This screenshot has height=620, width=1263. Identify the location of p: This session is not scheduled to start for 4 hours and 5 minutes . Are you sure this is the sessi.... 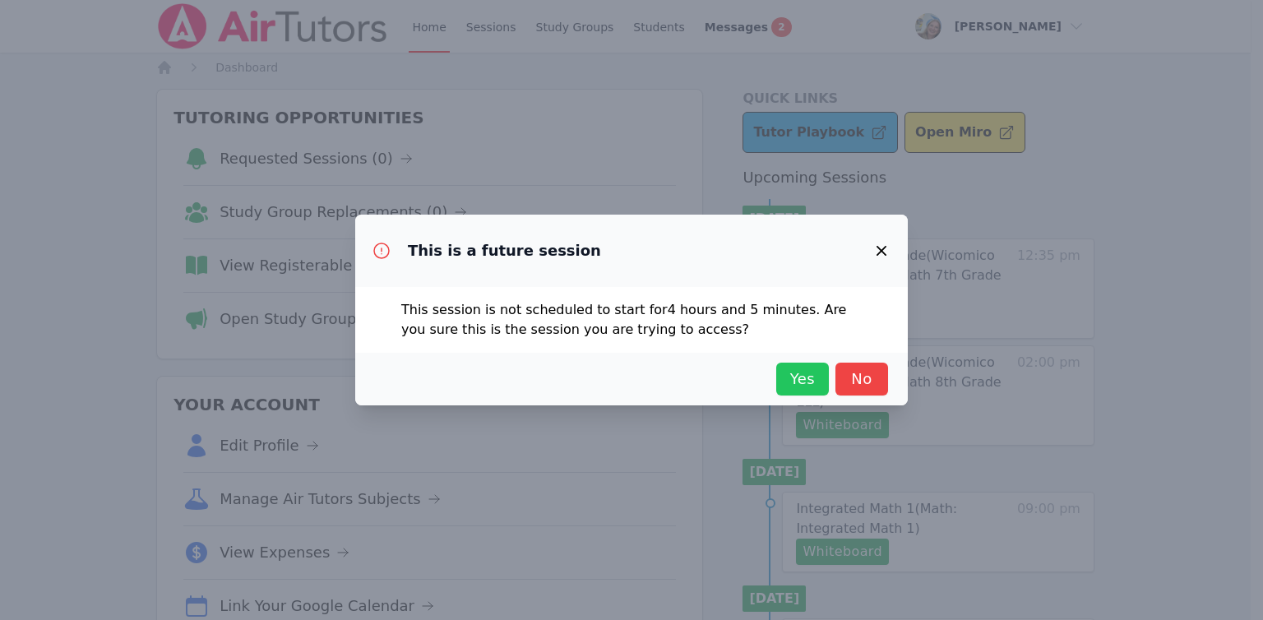
(631, 320).